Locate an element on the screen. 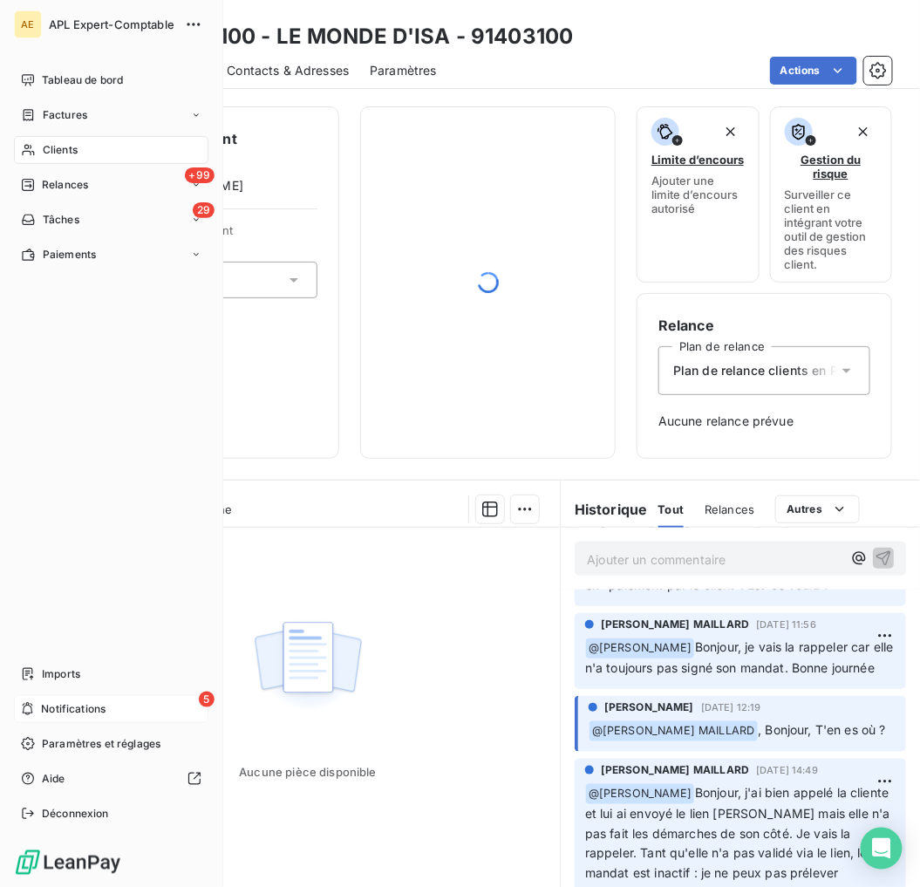 The image size is (920, 887). span: Limite d’encours is located at coordinates (697, 160).